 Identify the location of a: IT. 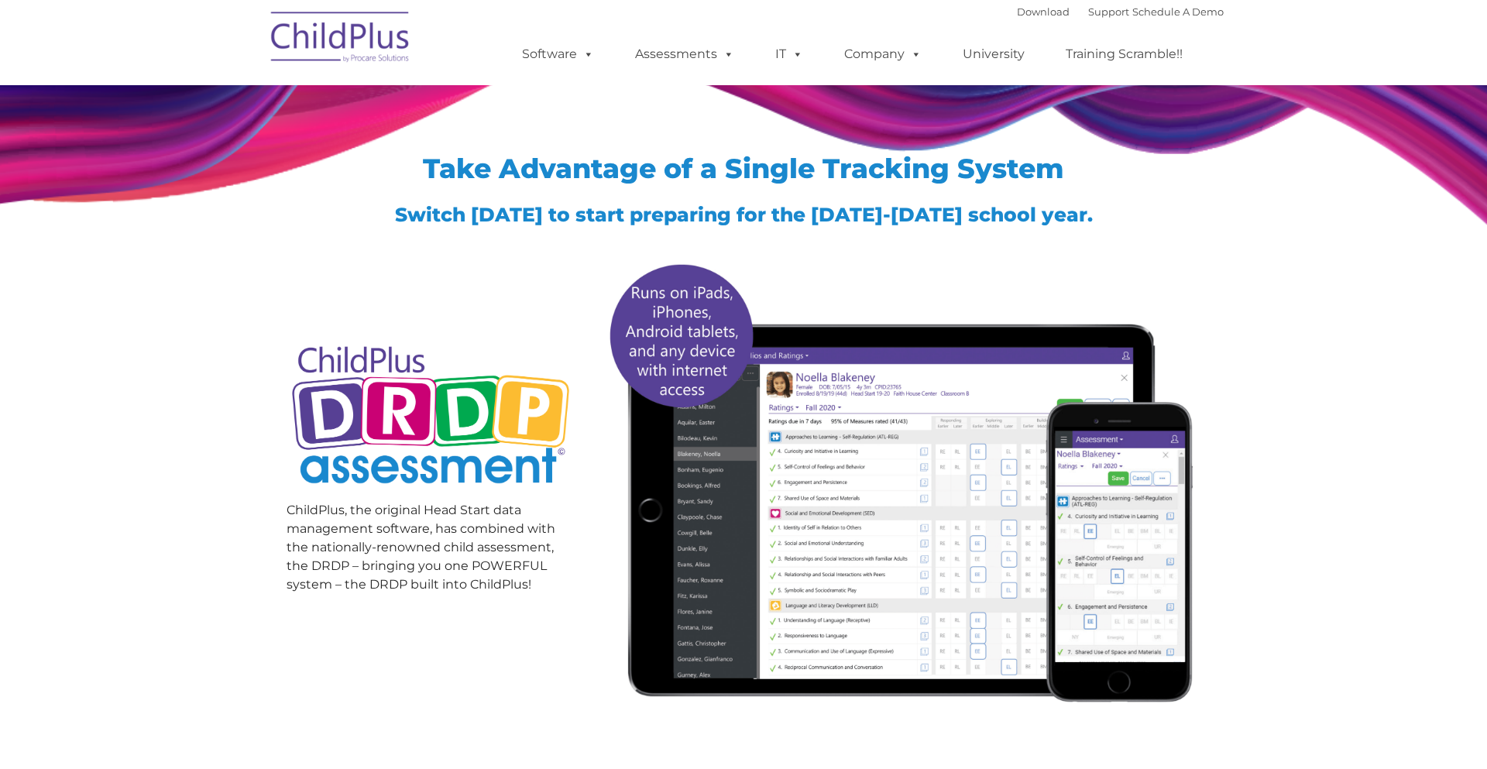
(789, 54).